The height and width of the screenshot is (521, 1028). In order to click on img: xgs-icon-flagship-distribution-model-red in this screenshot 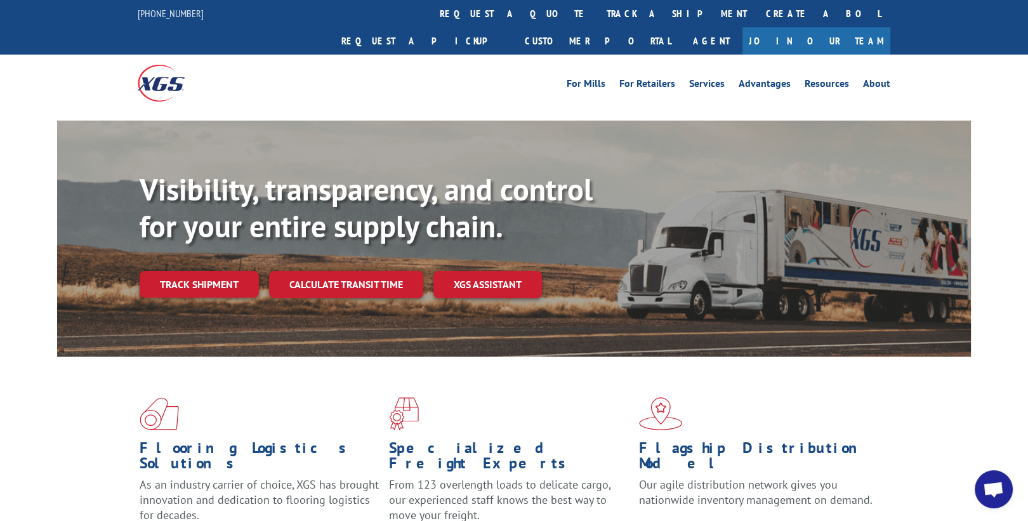, I will do `click(660, 414)`.